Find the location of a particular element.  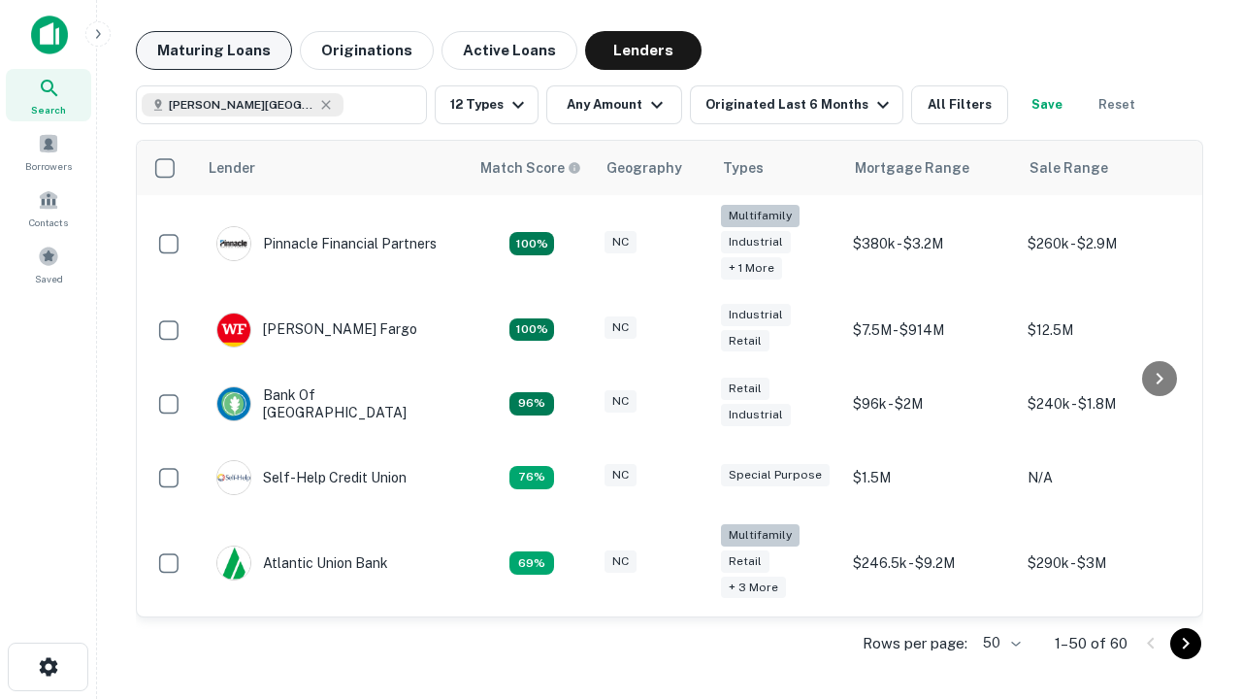

button: Any Amount is located at coordinates (614, 105).